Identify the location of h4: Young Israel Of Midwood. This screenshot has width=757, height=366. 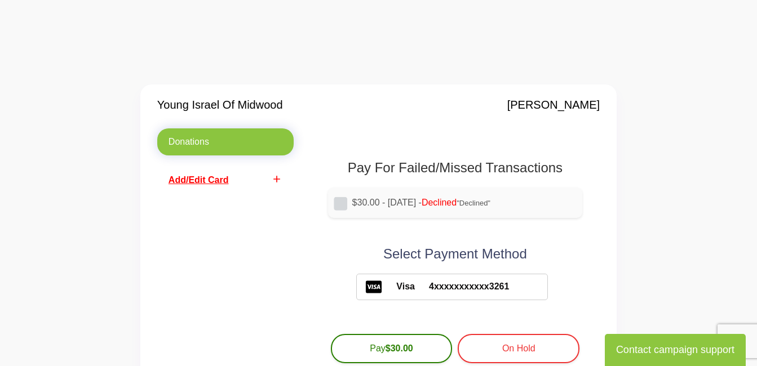
(220, 105).